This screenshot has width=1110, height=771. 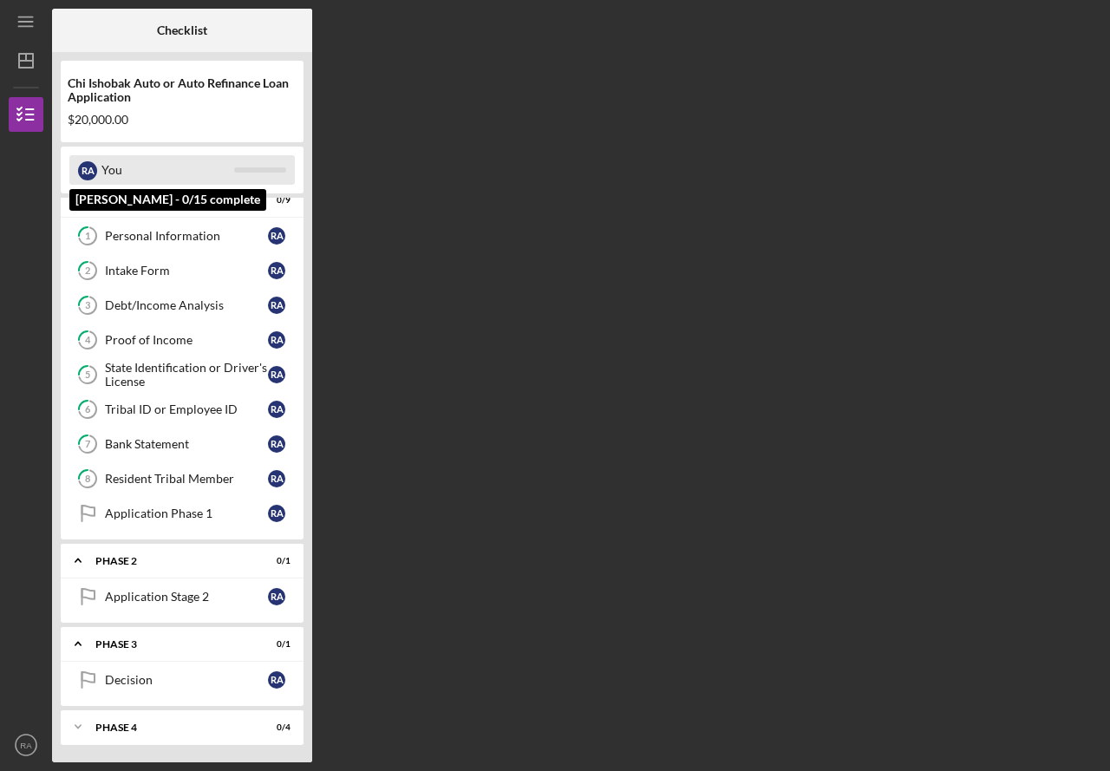 I want to click on tspan: 1, so click(x=88, y=236).